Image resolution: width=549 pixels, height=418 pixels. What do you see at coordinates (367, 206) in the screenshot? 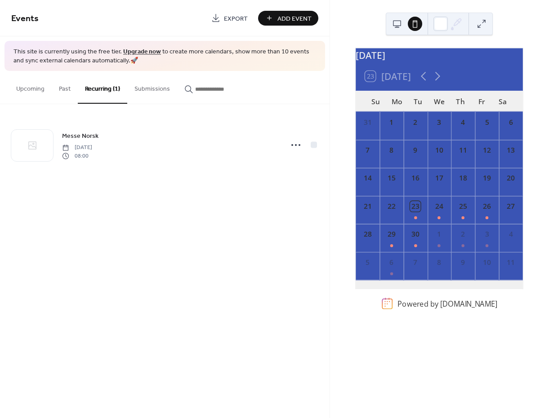
I see `div: 21` at bounding box center [367, 206].